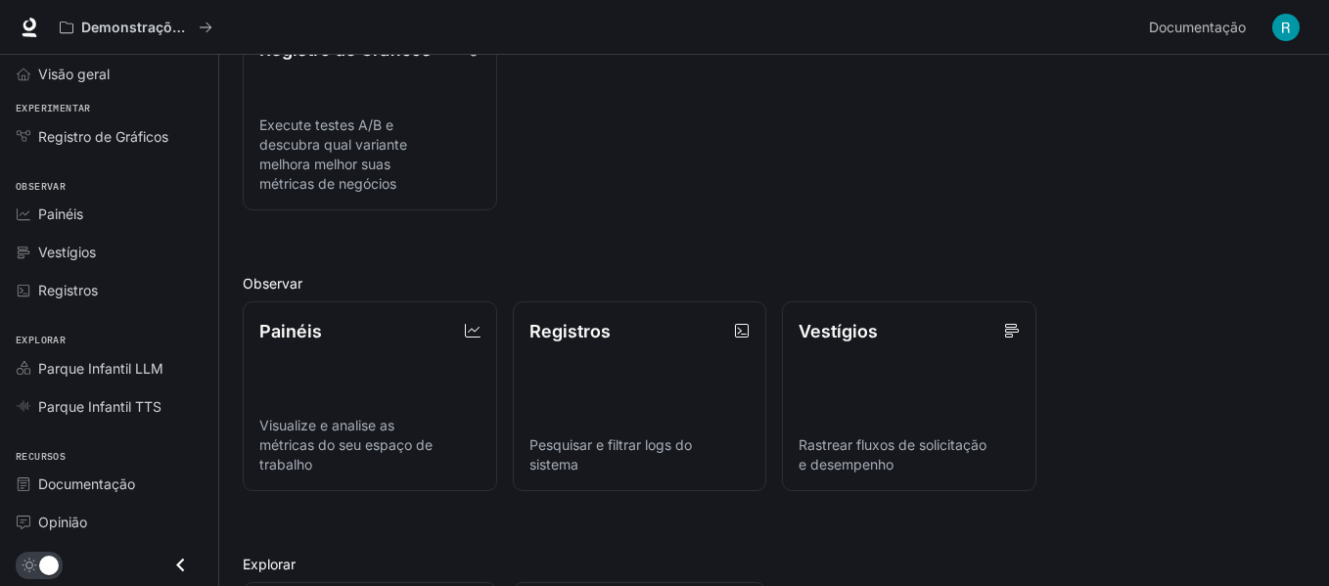  Describe the element at coordinates (49, 565) in the screenshot. I see `span: Alternar modo escuro` at that location.